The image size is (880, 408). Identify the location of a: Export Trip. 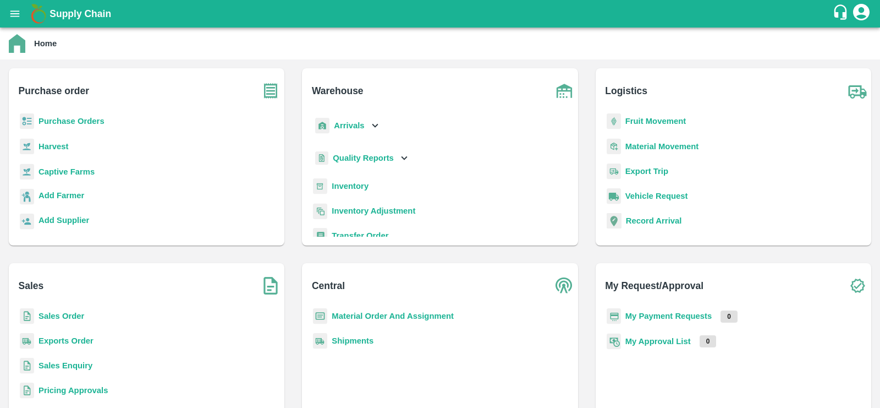
(647, 171).